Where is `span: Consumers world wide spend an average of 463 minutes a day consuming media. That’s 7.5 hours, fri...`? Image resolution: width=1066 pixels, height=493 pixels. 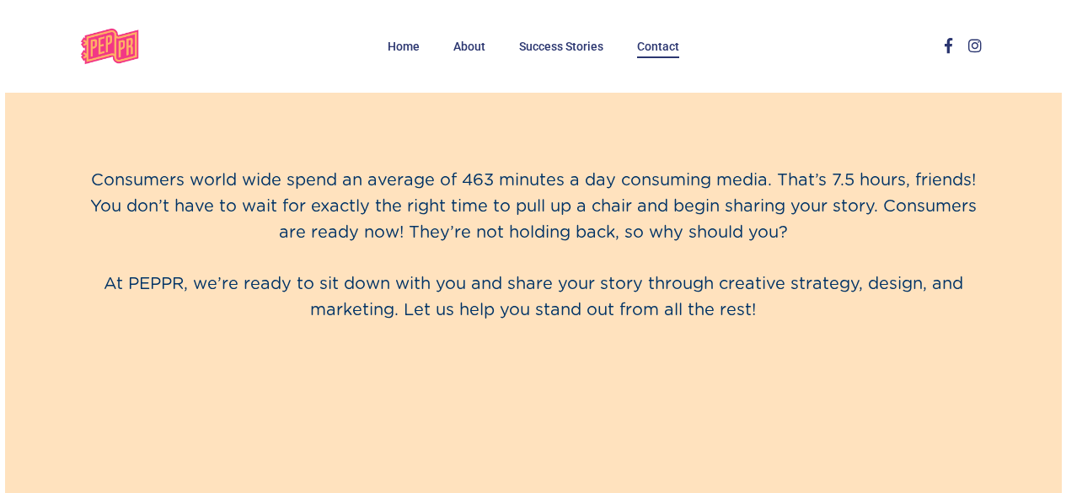 span: Consumers world wide spend an average of 463 minutes a day consuming media. That’s 7.5 hours, fri... is located at coordinates (533, 206).